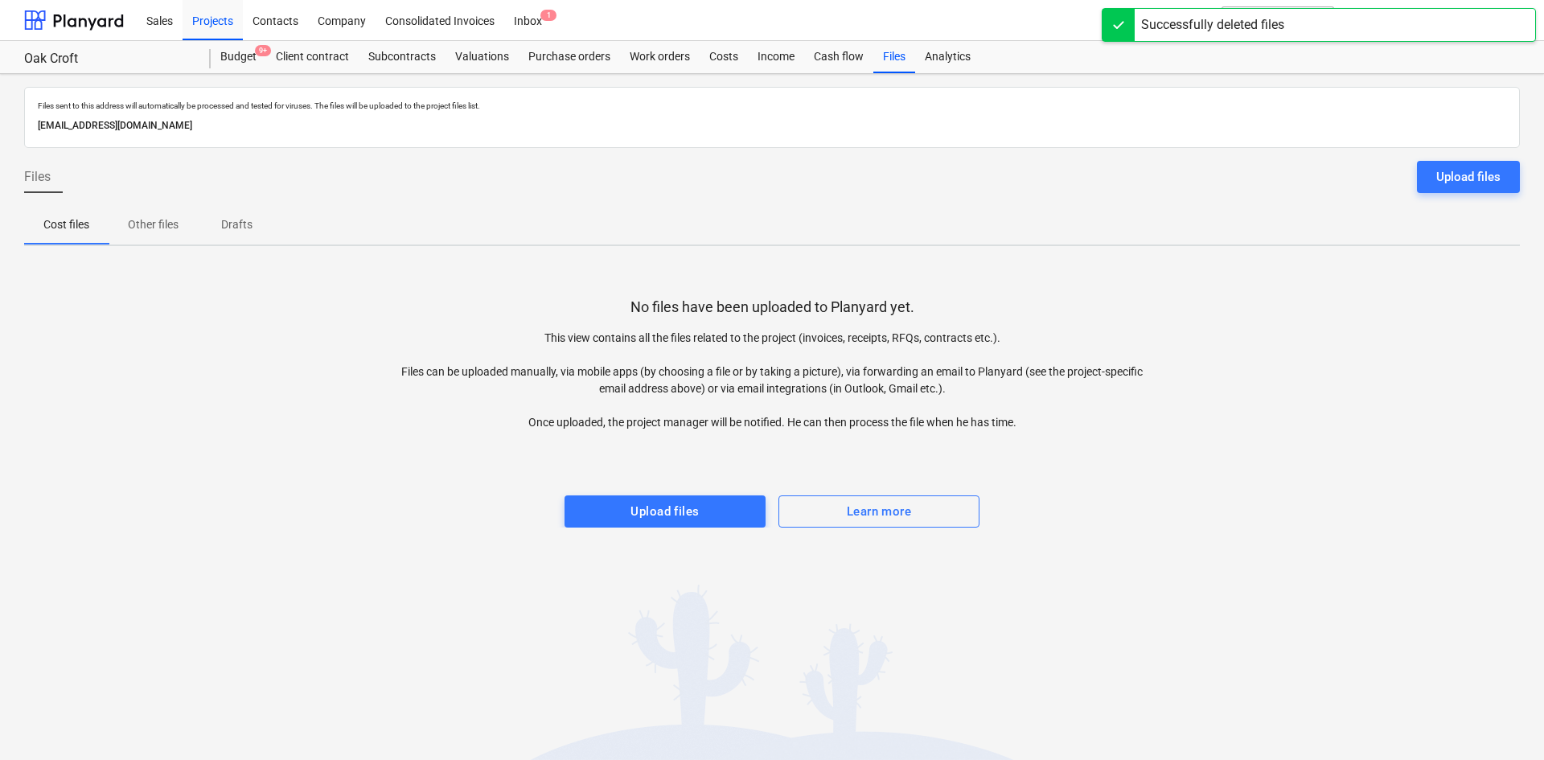  What do you see at coordinates (236, 224) in the screenshot?
I see `p: Drafts` at bounding box center [236, 224].